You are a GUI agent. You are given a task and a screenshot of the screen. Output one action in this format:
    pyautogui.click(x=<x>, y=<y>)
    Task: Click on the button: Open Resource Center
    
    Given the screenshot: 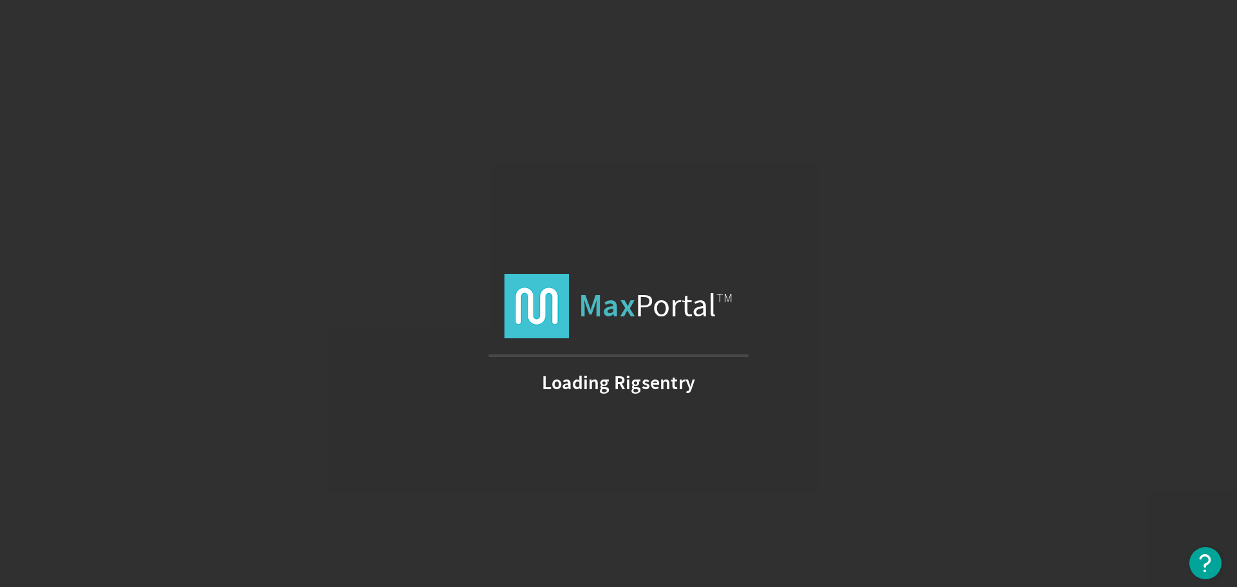 What is the action you would take?
    pyautogui.click(x=1206, y=563)
    